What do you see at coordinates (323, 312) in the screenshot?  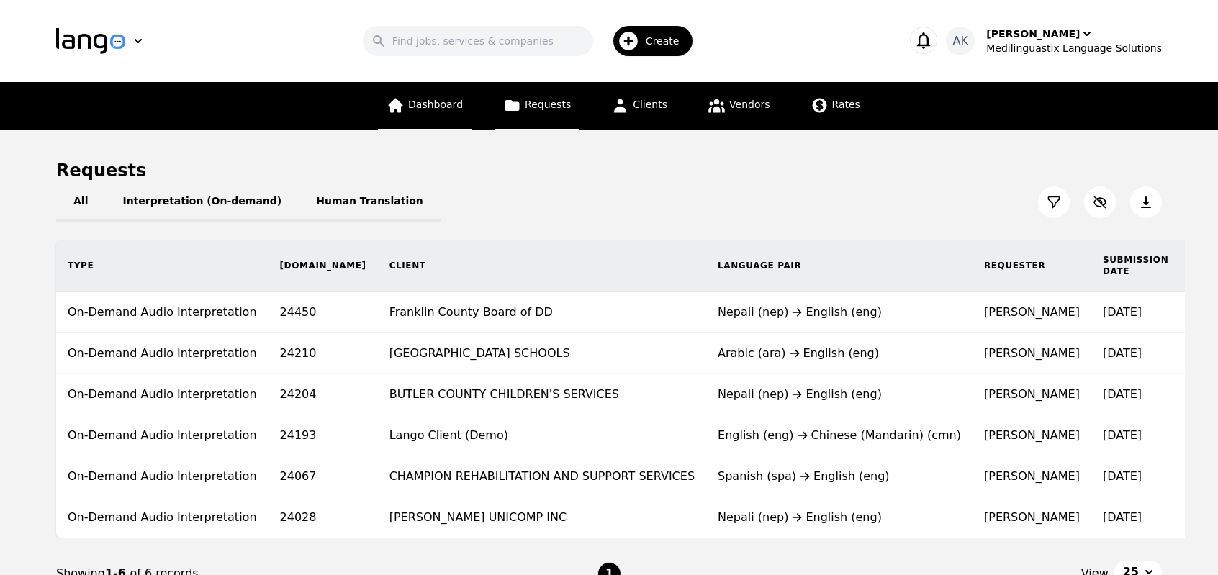 I see `td: 24450` at bounding box center [323, 312].